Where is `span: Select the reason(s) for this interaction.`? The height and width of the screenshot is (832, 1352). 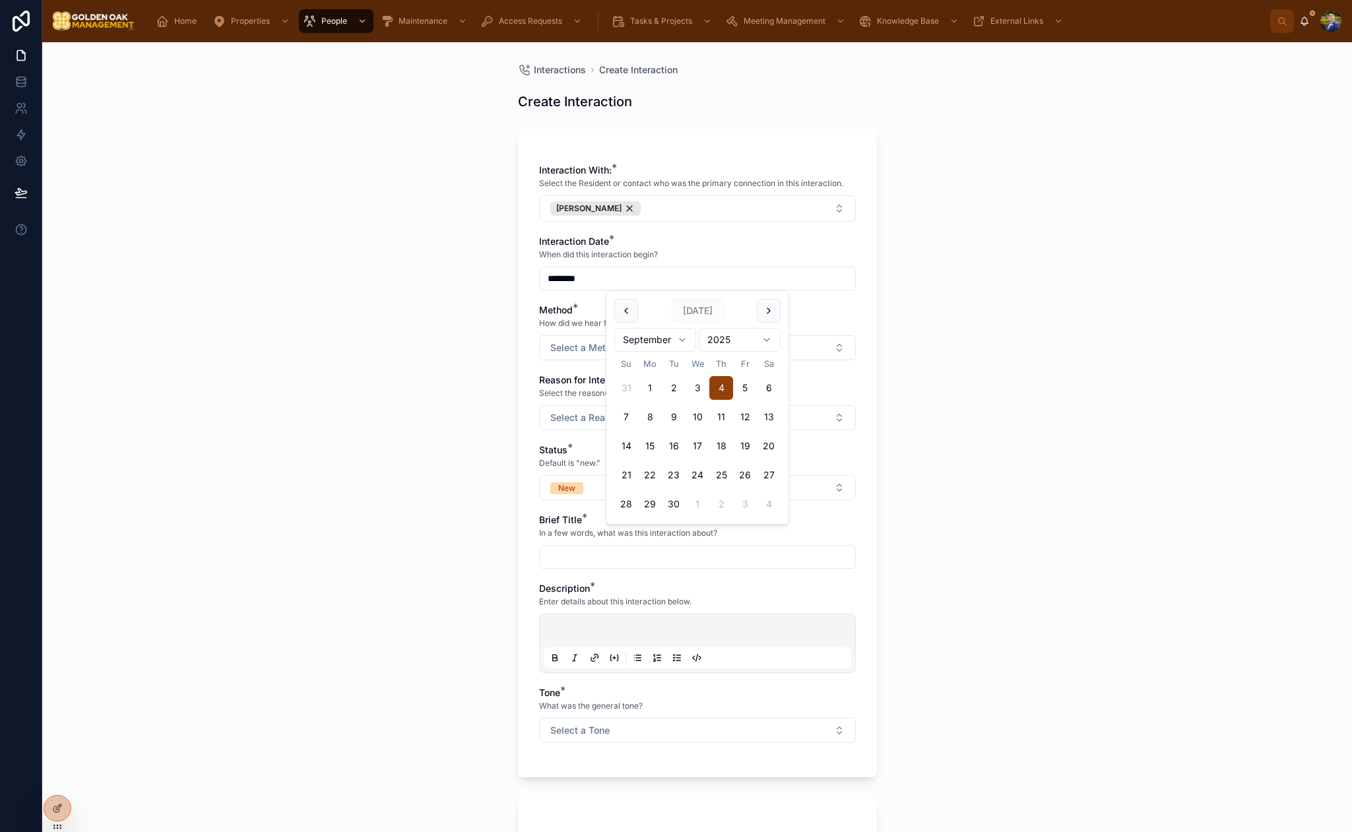 span: Select the reason(s) for this interaction. is located at coordinates (612, 393).